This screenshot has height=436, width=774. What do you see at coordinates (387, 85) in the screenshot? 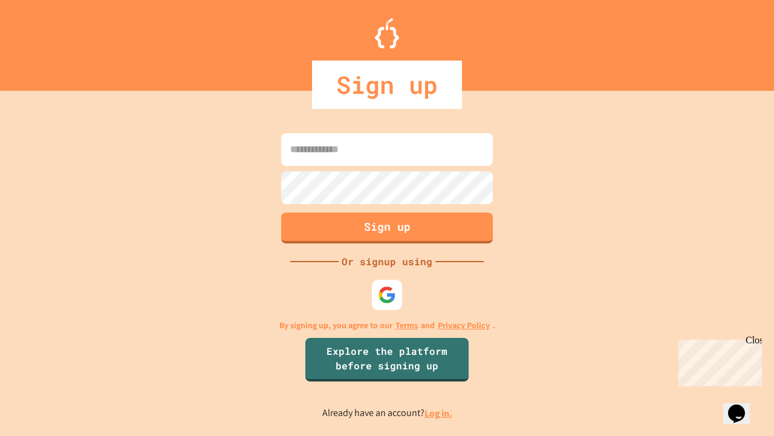
I see `div: Sign up` at bounding box center [387, 85].